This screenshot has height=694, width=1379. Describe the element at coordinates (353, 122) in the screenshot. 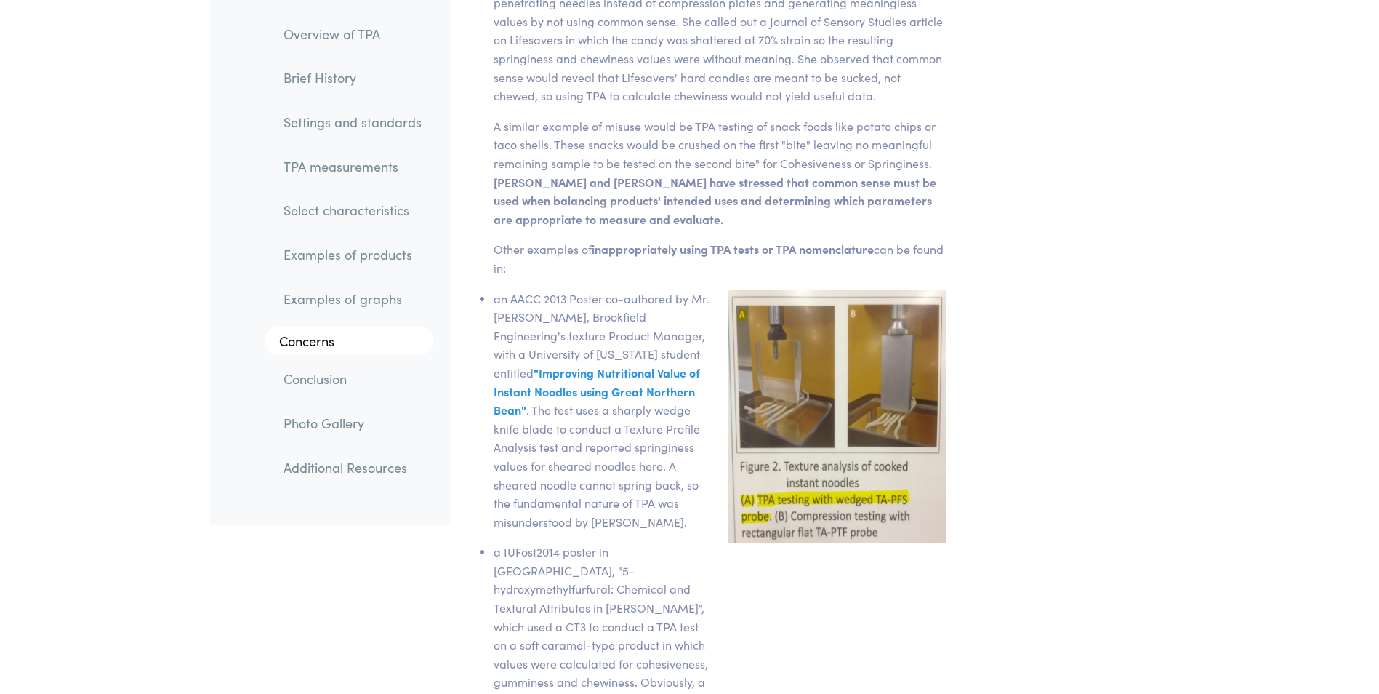

I see `a: Settings and standards` at that location.